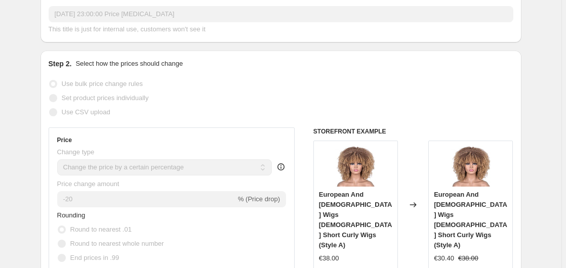  What do you see at coordinates (105, 98) in the screenshot?
I see `span: Set product prices individually` at bounding box center [105, 98].